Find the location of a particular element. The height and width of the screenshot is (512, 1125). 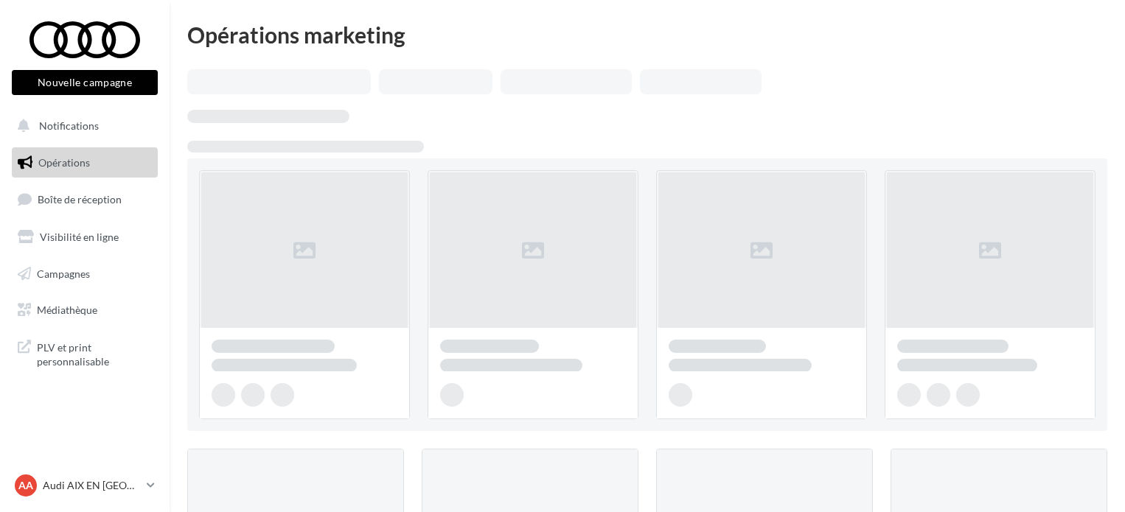

a: Médiathèque is located at coordinates (85, 310).